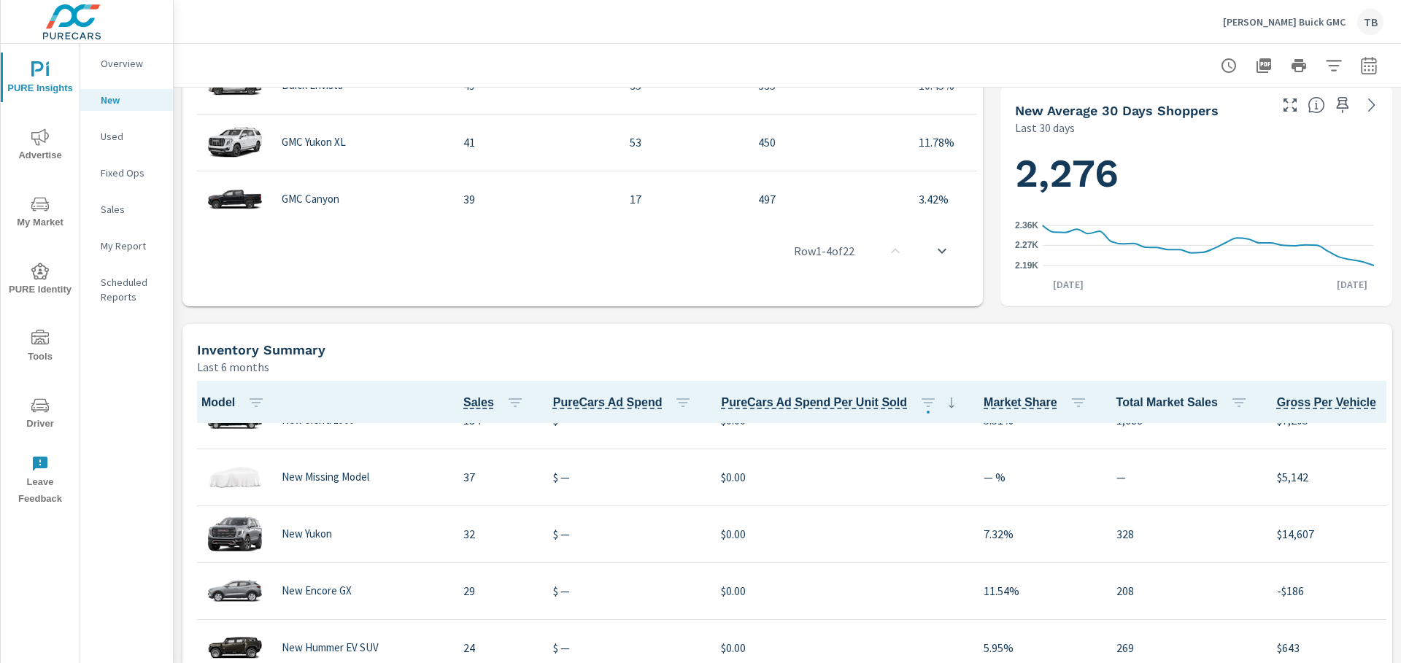 The height and width of the screenshot is (663, 1401). What do you see at coordinates (496, 648) in the screenshot?
I see `p: 24` at bounding box center [496, 648].